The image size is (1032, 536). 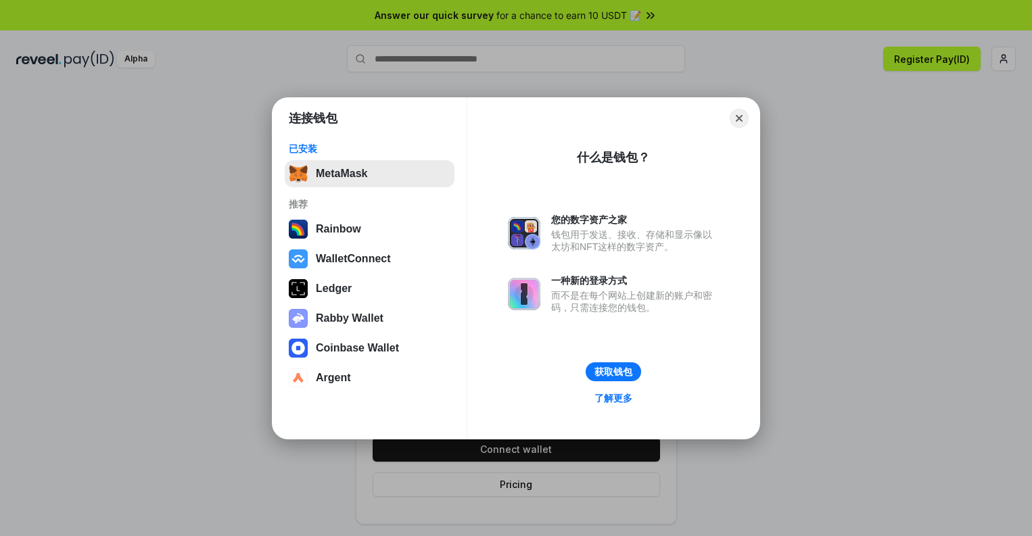 I want to click on div: 而不是在每个网站上创建新的账户和密码，只需连接您的钱包。, so click(x=635, y=302).